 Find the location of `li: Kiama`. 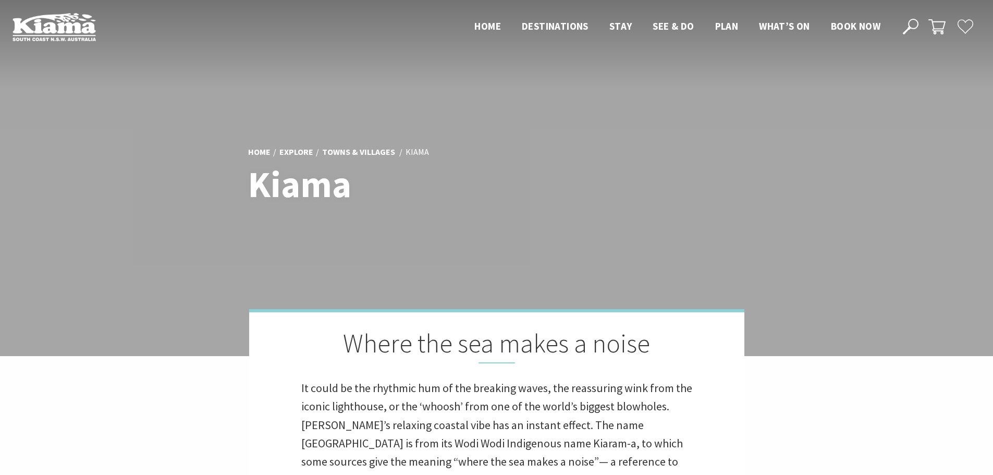

li: Kiama is located at coordinates (417, 152).